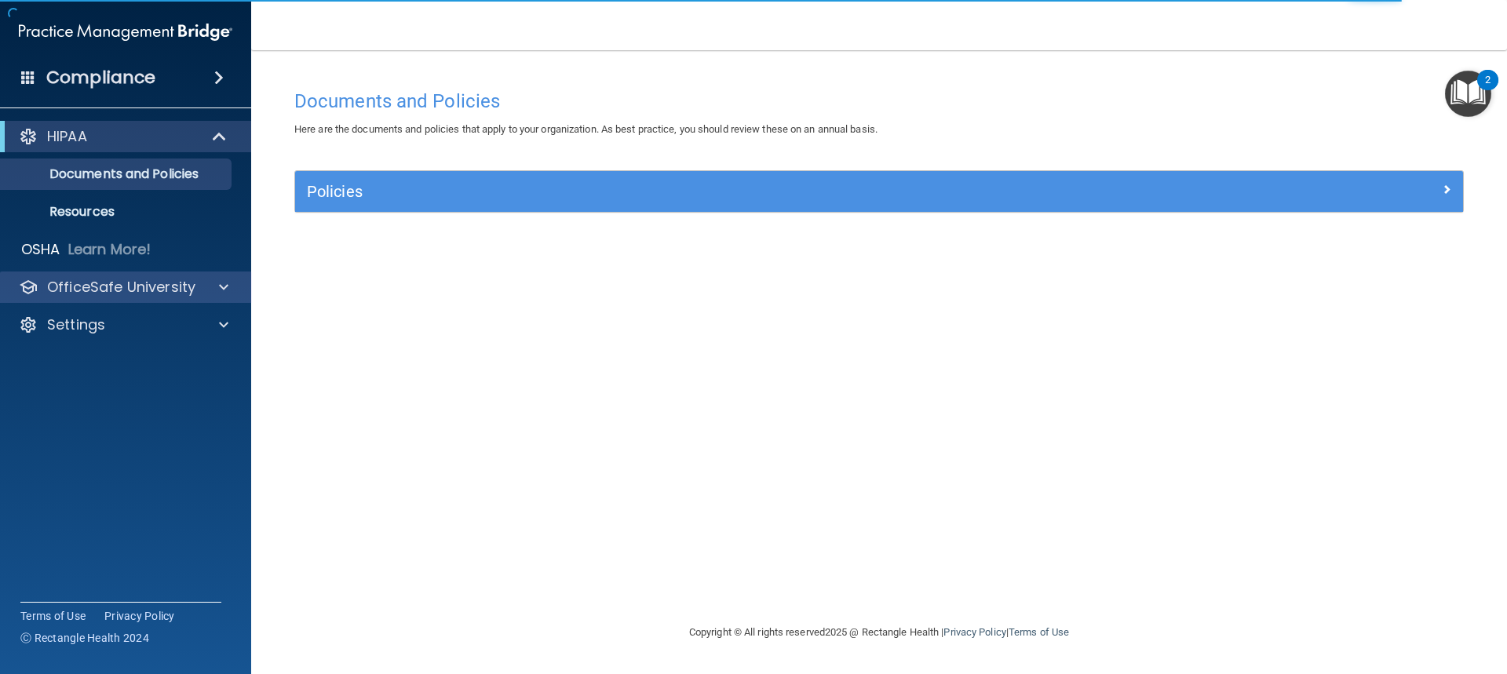  What do you see at coordinates (879, 632) in the screenshot?
I see `div: Copyright © All rights reserved 2025 @ Rectangle Health | |` at bounding box center [879, 632].